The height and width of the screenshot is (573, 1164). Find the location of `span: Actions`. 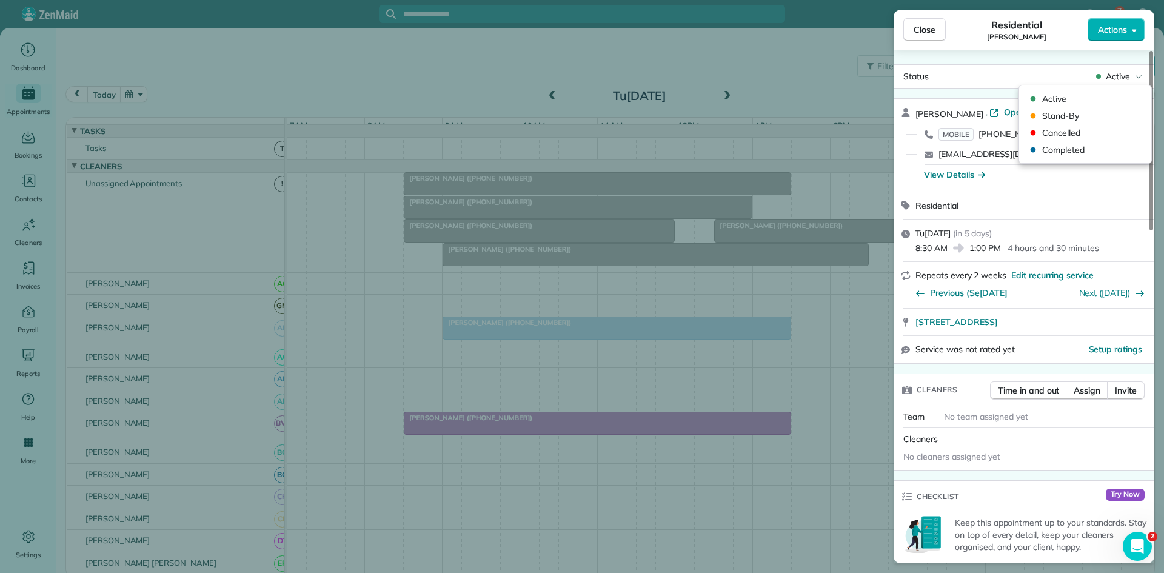

span: Actions is located at coordinates (1112, 30).